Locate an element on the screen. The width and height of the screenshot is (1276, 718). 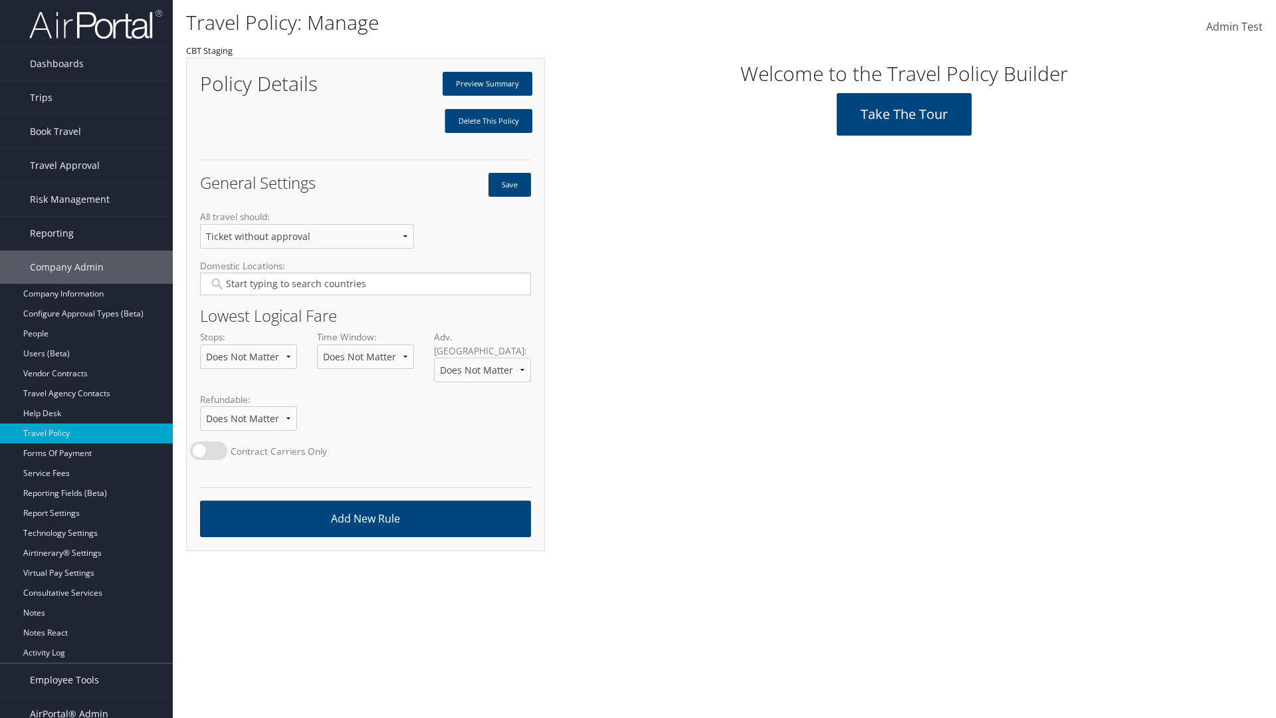
img: airportal-logo.png is located at coordinates (96, 24).